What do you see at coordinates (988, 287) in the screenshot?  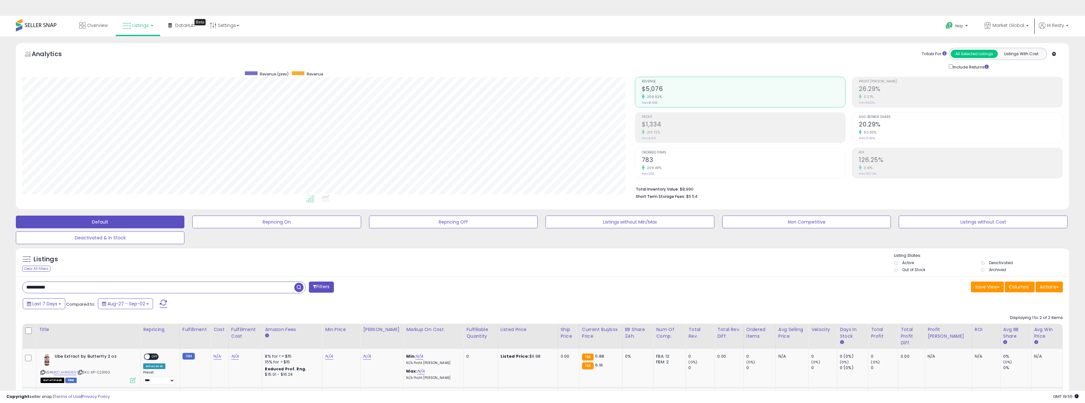 I see `button: Save View` at bounding box center [988, 287].